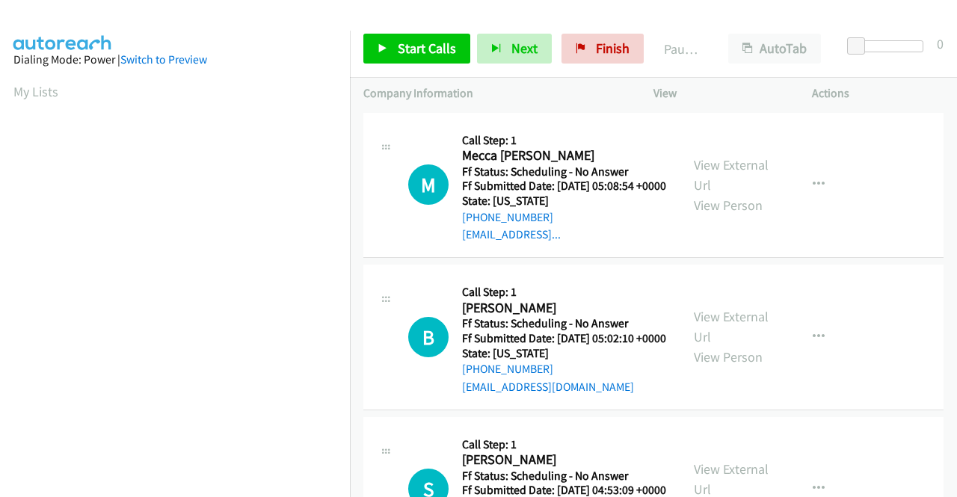 The width and height of the screenshot is (957, 497). Describe the element at coordinates (602, 49) in the screenshot. I see `a: Finish` at that location.